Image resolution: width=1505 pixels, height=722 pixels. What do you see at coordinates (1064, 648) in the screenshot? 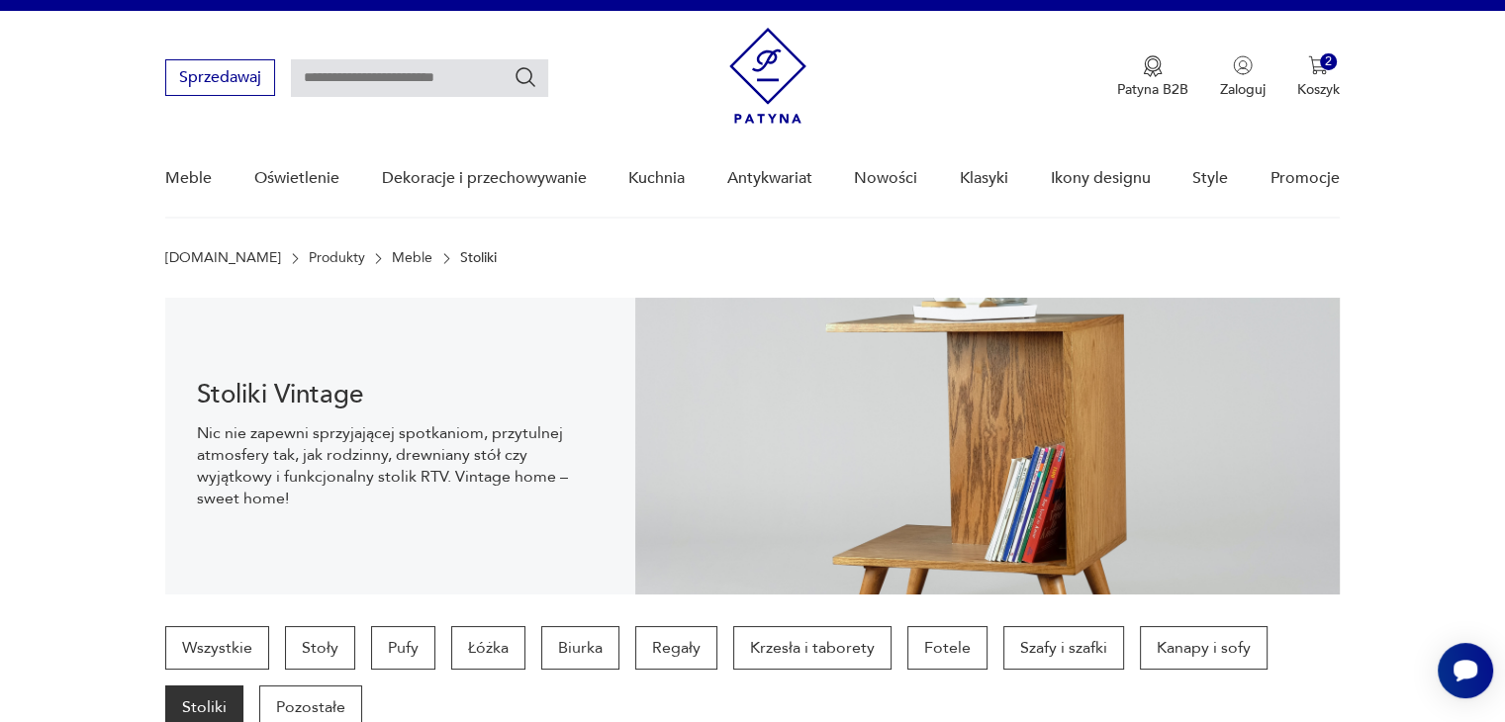
I see `a: Szafy i szafki` at bounding box center [1064, 648].